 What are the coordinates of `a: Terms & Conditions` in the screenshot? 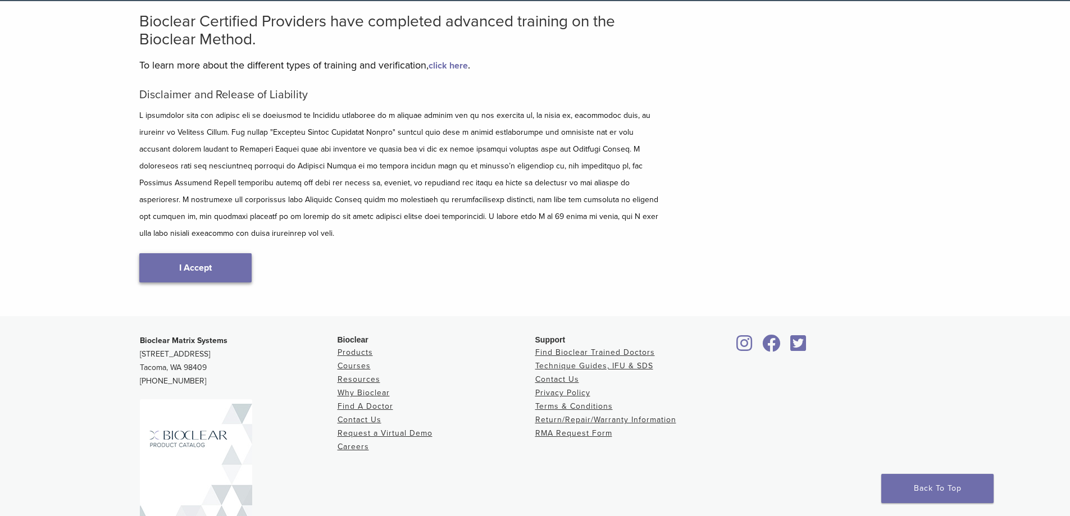 It's located at (574, 406).